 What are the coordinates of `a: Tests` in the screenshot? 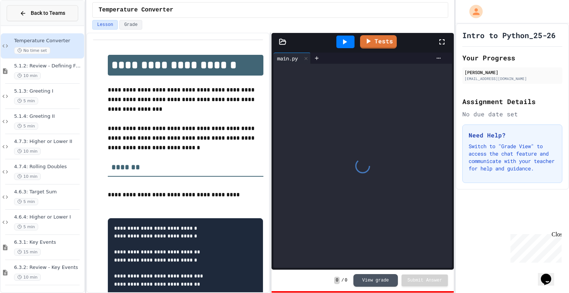 It's located at (378, 42).